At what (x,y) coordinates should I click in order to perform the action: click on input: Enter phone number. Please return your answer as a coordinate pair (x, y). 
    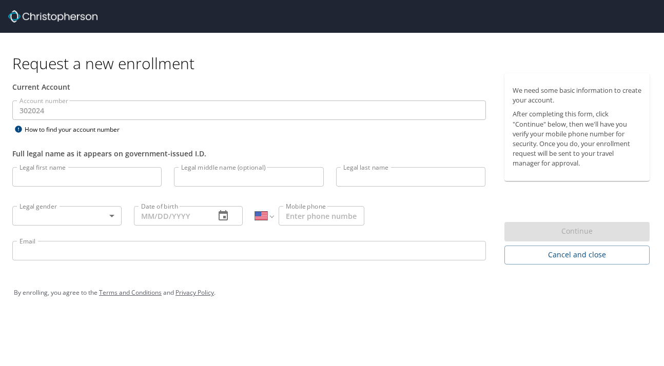
    Looking at the image, I should click on (321, 216).